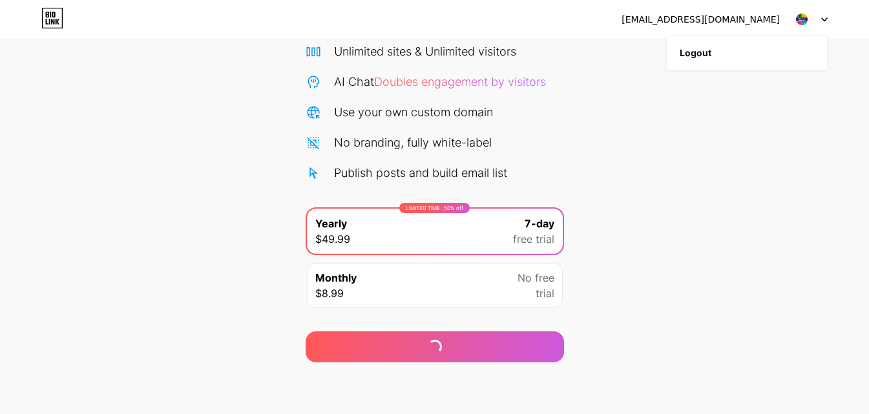 The image size is (869, 414). Describe the element at coordinates (440, 81) in the screenshot. I see `div: AI Chat` at that location.